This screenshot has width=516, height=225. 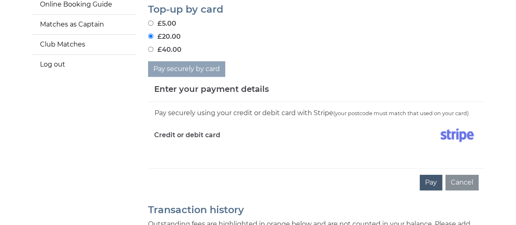 What do you see at coordinates (316, 9) in the screenshot?
I see `h2: Top-up by card` at bounding box center [316, 9].